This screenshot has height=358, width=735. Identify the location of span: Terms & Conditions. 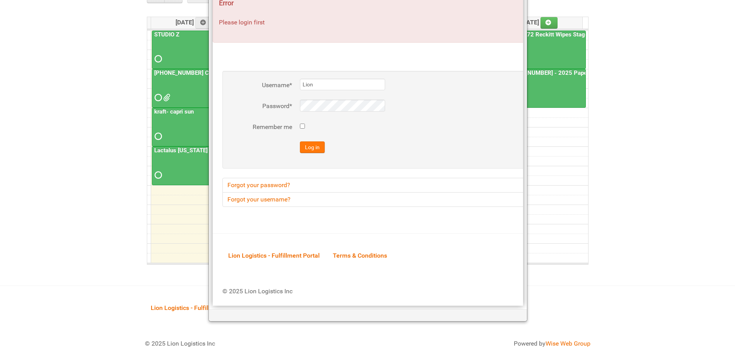
(360, 255).